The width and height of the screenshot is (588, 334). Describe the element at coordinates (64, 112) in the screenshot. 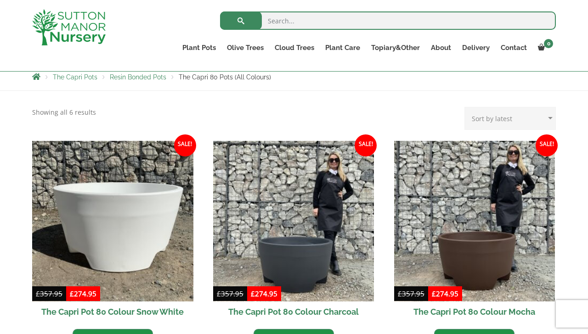

I see `p: Showing all 6 results` at that location.